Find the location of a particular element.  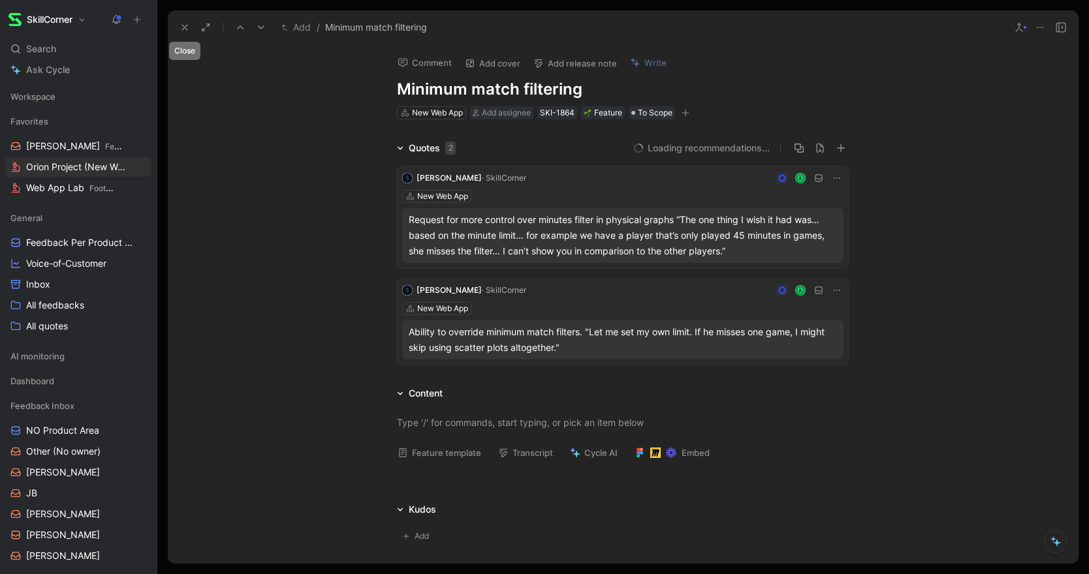

button: Add release note is located at coordinates (575, 63).